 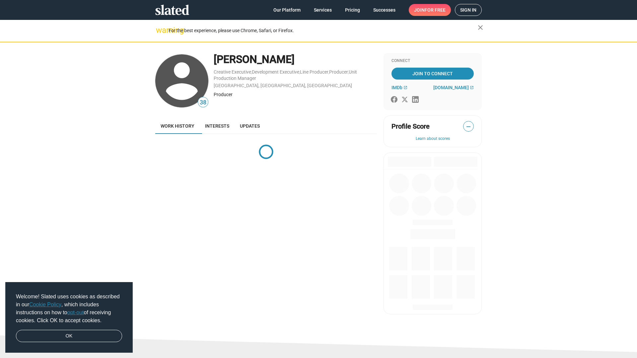 What do you see at coordinates (352, 10) in the screenshot?
I see `span: Pricing` at bounding box center [352, 10].